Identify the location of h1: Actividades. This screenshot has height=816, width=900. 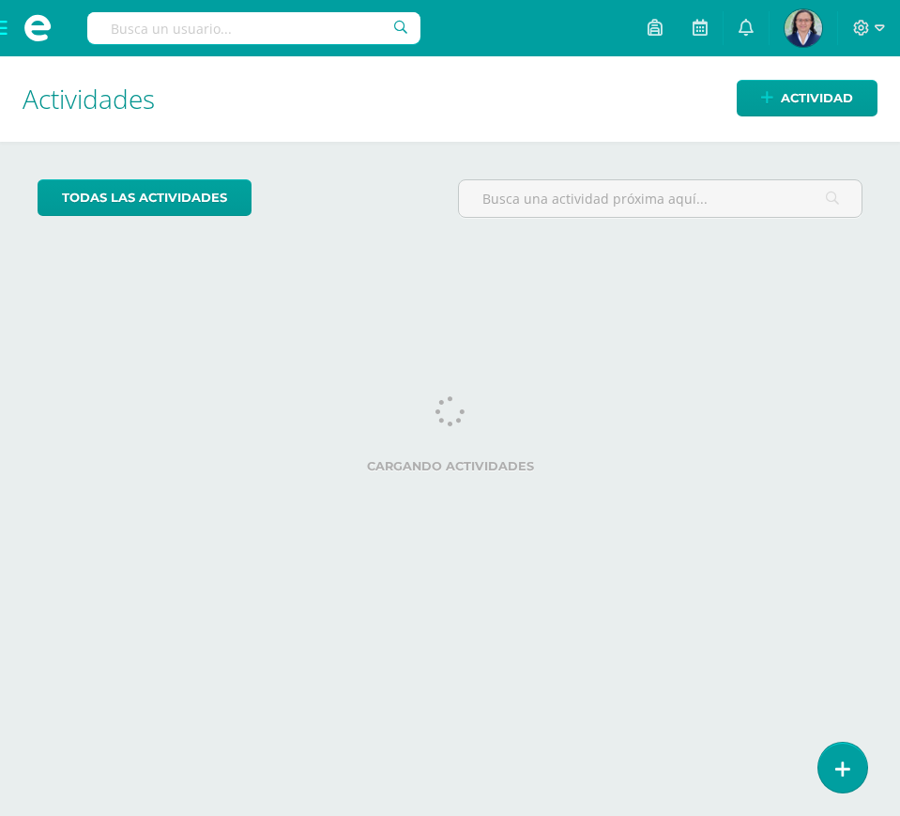
(450, 99).